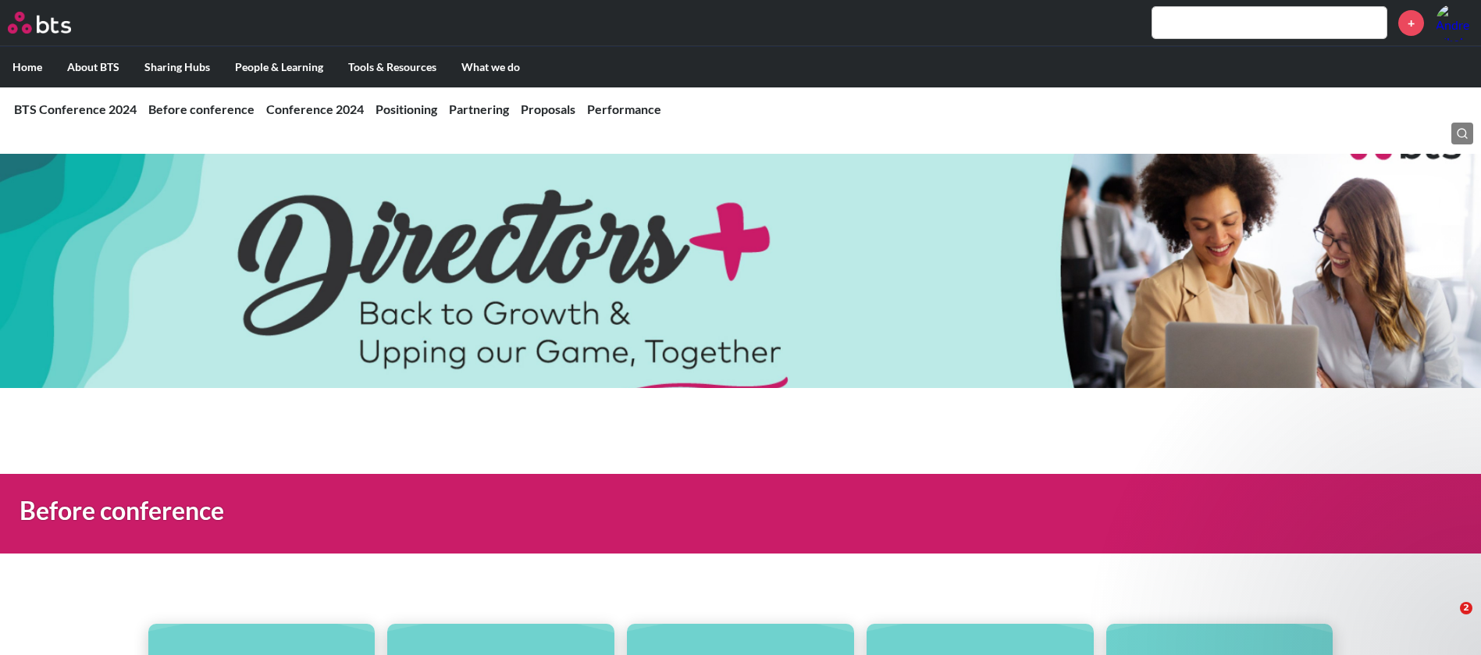  What do you see at coordinates (54, 23) in the screenshot?
I see `a: Go home` at bounding box center [54, 23].